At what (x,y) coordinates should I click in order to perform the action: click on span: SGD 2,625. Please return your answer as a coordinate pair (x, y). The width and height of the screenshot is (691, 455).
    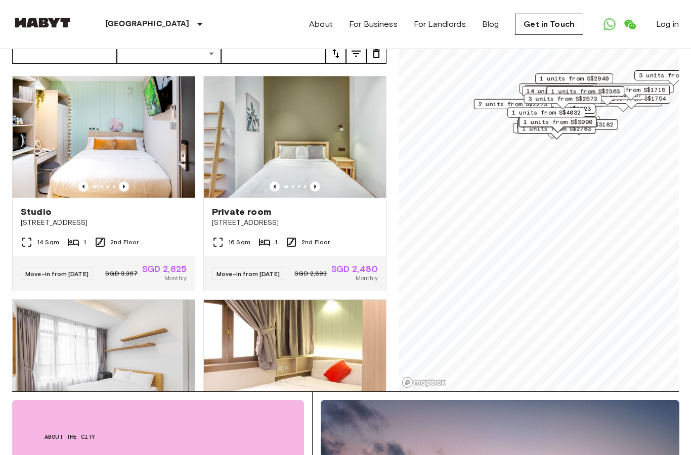
    Looking at the image, I should click on (164, 269).